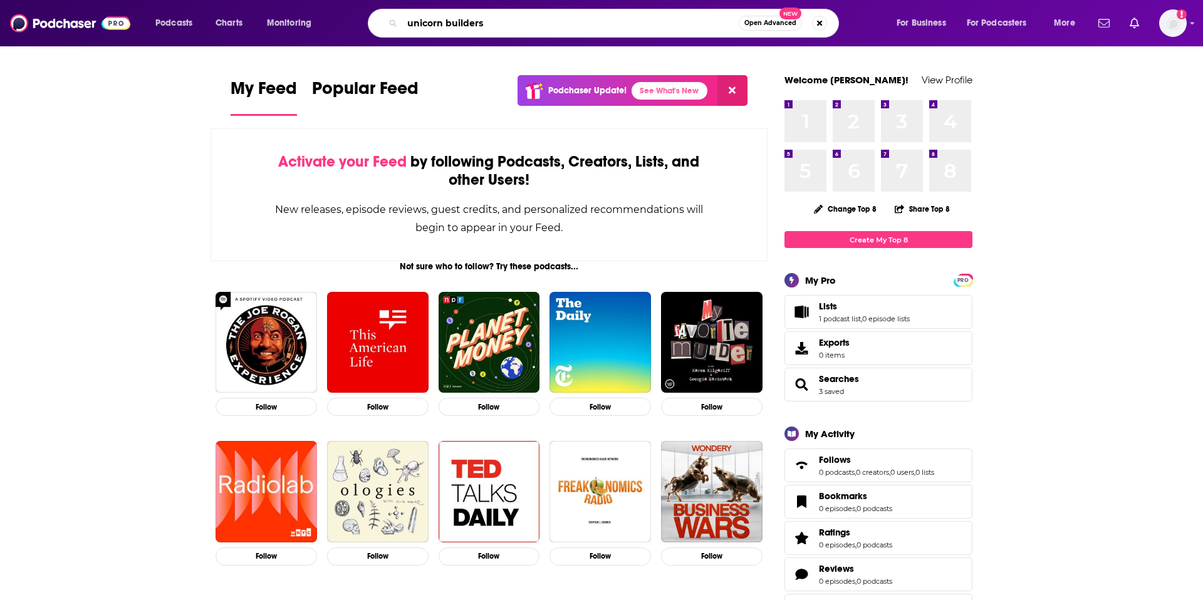  I want to click on a: The Daily, so click(600, 343).